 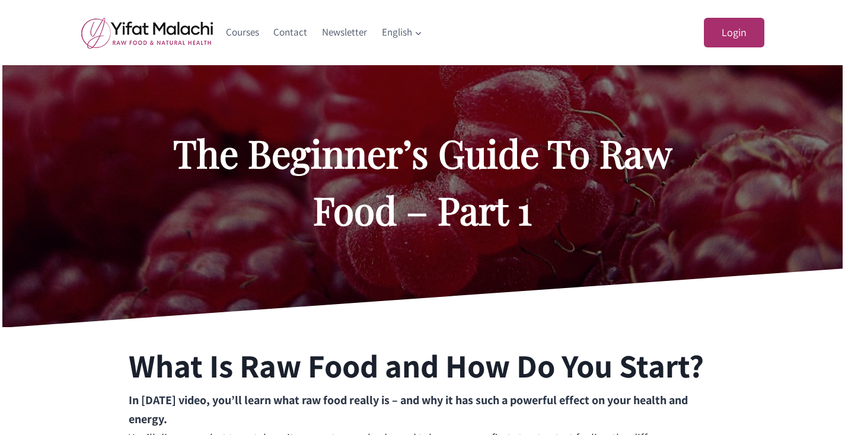 What do you see at coordinates (402, 32) in the screenshot?
I see `span: English` at bounding box center [402, 32].